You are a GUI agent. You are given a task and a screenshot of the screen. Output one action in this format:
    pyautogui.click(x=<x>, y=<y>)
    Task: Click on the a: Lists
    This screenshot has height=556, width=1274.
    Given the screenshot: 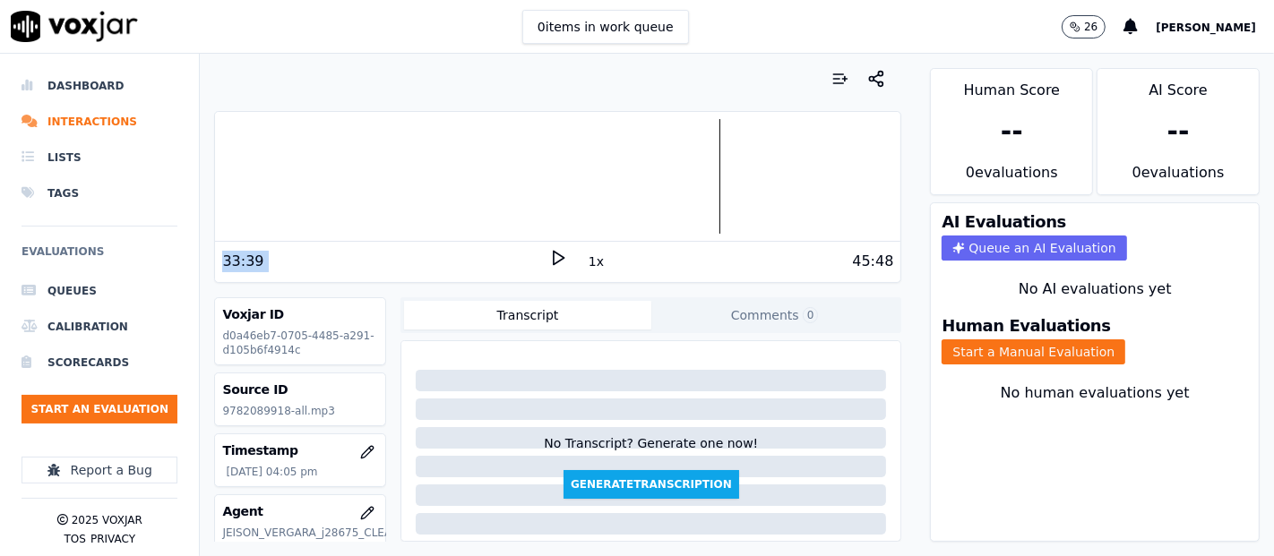 What is the action you would take?
    pyautogui.click(x=99, y=158)
    